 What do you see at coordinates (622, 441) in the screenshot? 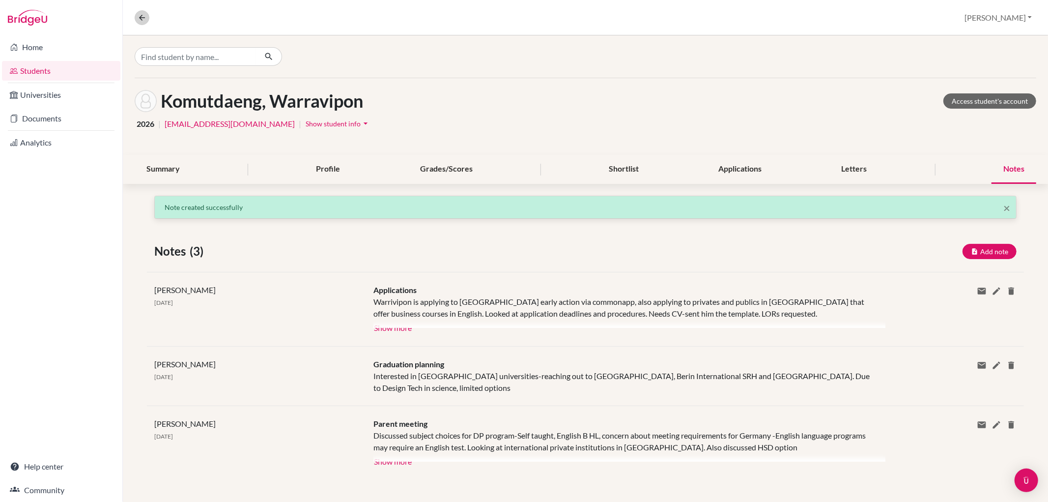
I see `div: Discussed subject choices for DP program-Self taught, English B HL, concern about meeting require...` at bounding box center [622, 441].